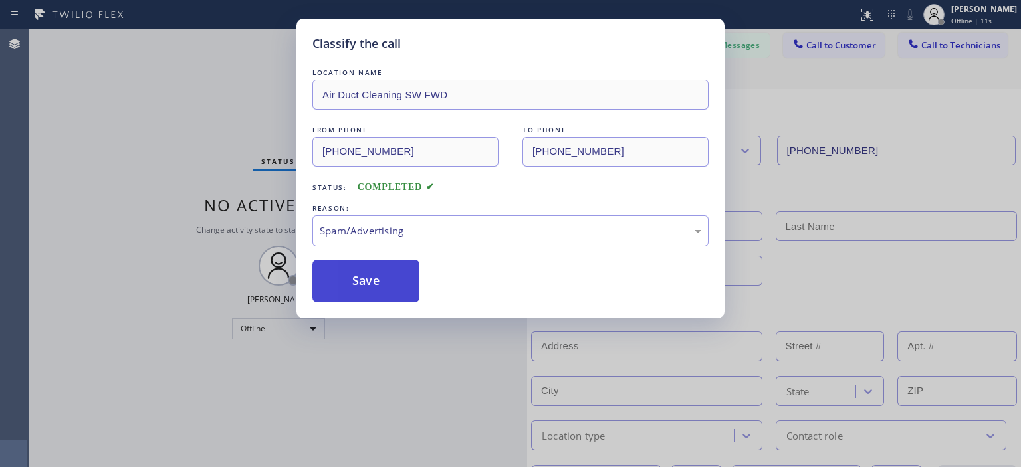 Image resolution: width=1021 pixels, height=467 pixels. What do you see at coordinates (615, 130) in the screenshot?
I see `div: TO PHONE` at bounding box center [615, 130].